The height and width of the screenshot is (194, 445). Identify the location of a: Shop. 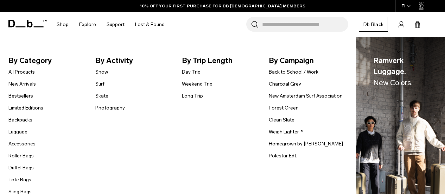
(63, 24).